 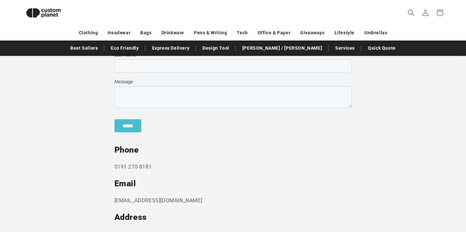 What do you see at coordinates (233, 217) in the screenshot?
I see `h2: Address` at bounding box center [233, 217].